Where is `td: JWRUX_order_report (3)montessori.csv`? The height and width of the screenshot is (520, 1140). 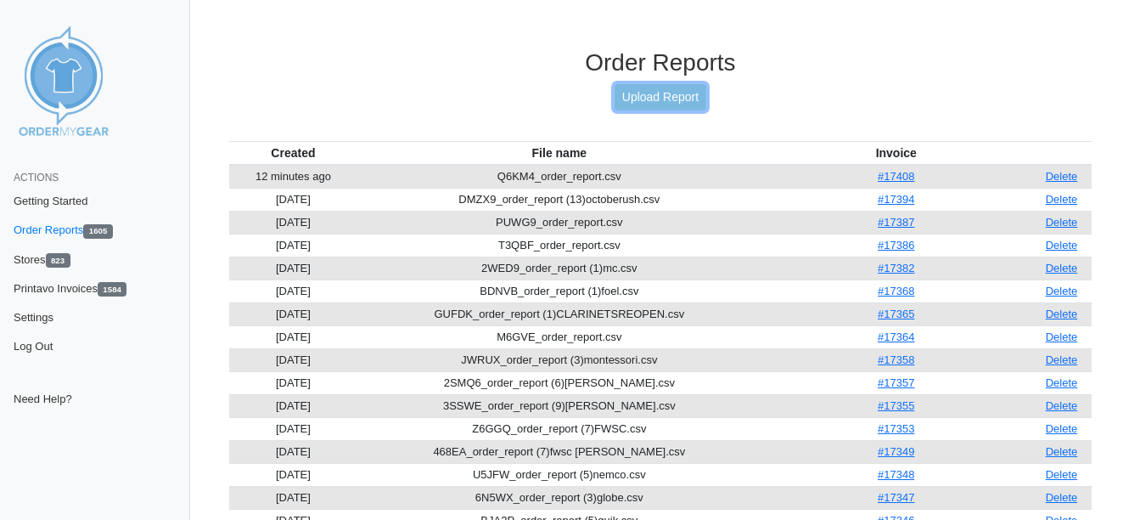
td: JWRUX_order_report (3)montessori.csv is located at coordinates (559, 359).